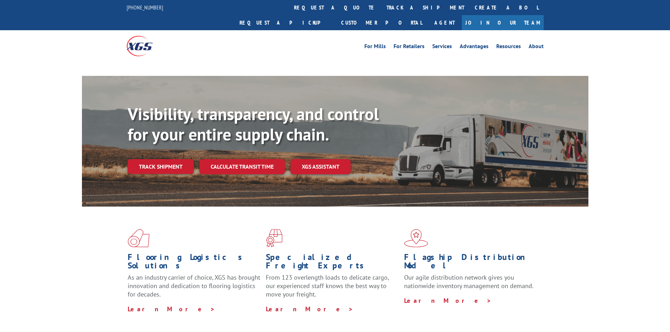 Image resolution: width=670 pixels, height=332 pixels. What do you see at coordinates (536, 47) in the screenshot?
I see `a: About` at bounding box center [536, 47].